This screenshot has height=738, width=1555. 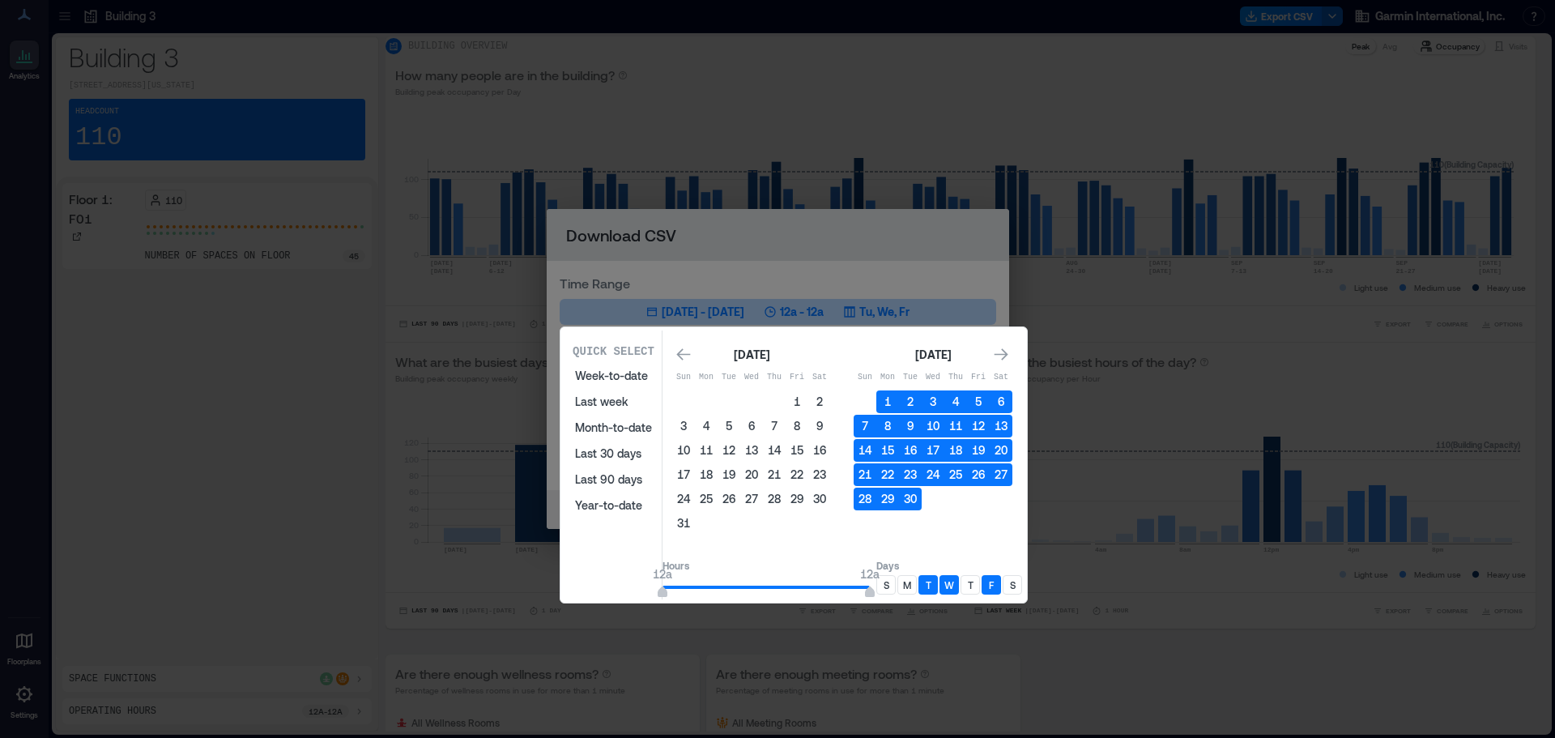 I want to click on button: Week-to-date, so click(x=613, y=376).